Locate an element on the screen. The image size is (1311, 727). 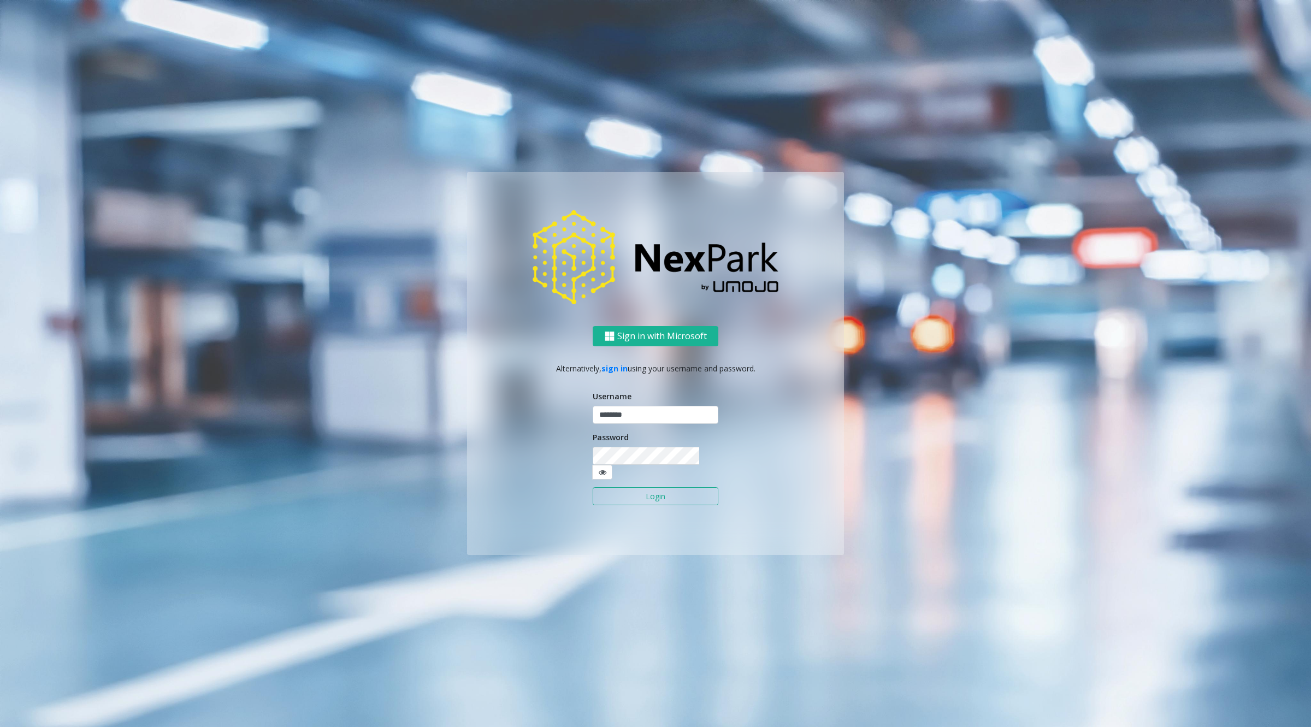
label: Password is located at coordinates (611, 437).